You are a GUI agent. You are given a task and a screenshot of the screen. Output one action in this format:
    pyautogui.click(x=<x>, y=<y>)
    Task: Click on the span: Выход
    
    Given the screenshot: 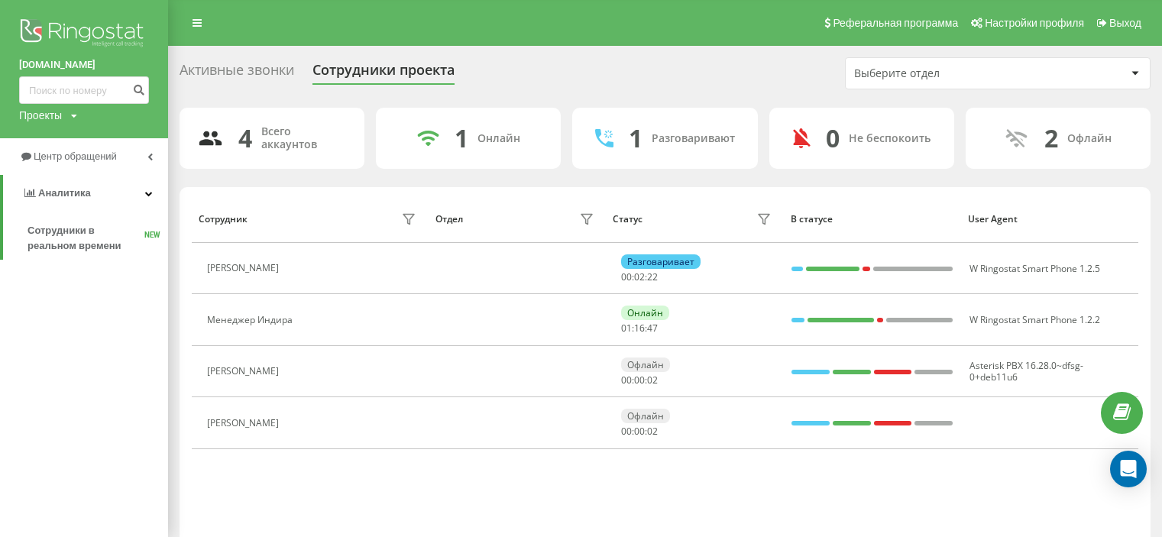 What is the action you would take?
    pyautogui.click(x=1125, y=23)
    